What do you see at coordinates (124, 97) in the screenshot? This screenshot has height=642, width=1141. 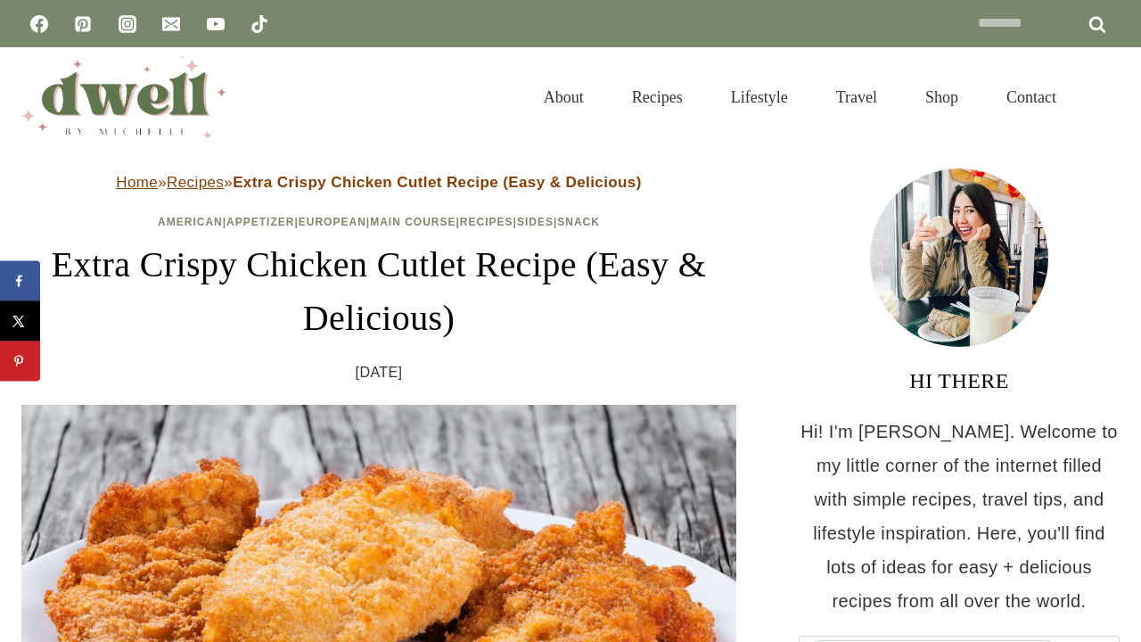 I see `img: DWELL by michelle` at bounding box center [124, 97].